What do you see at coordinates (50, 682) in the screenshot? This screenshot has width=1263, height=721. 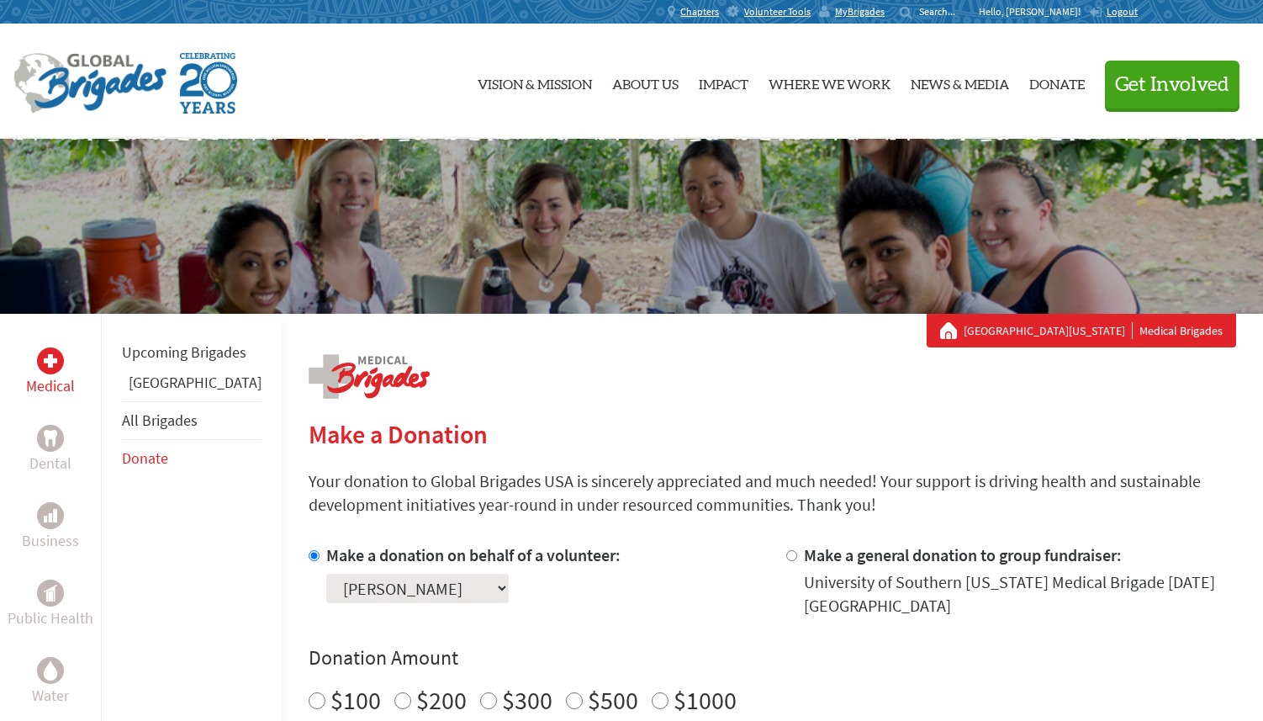 I see `a: WaterWater` at bounding box center [50, 682].